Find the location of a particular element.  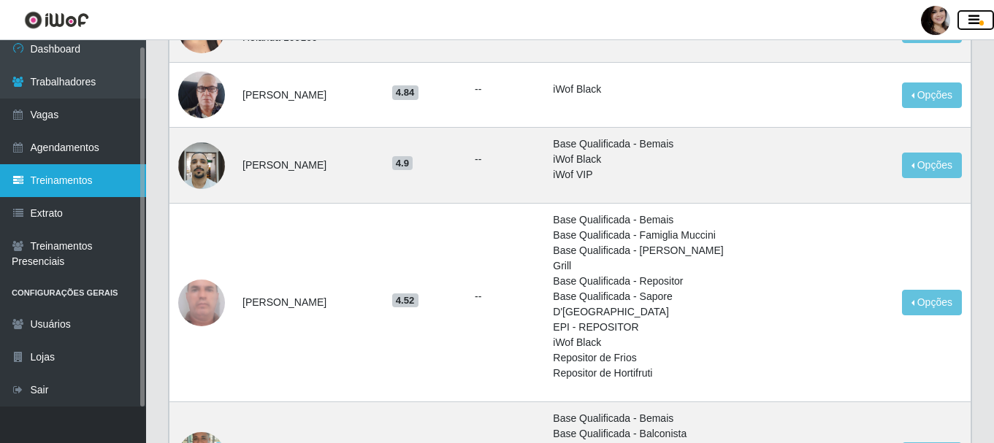

li: Base Qualificada - Repositor is located at coordinates (642, 281).